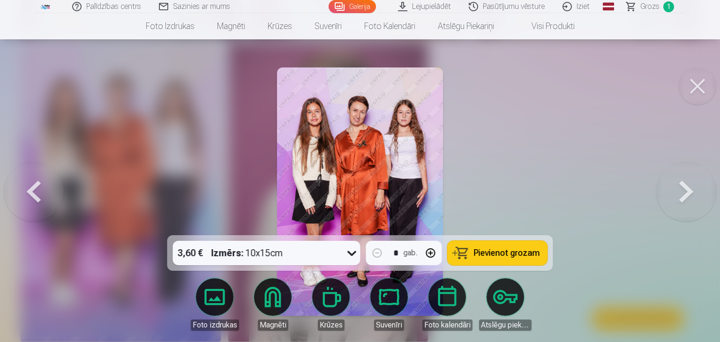  What do you see at coordinates (411, 253) in the screenshot?
I see `div: gab.` at bounding box center [411, 253].